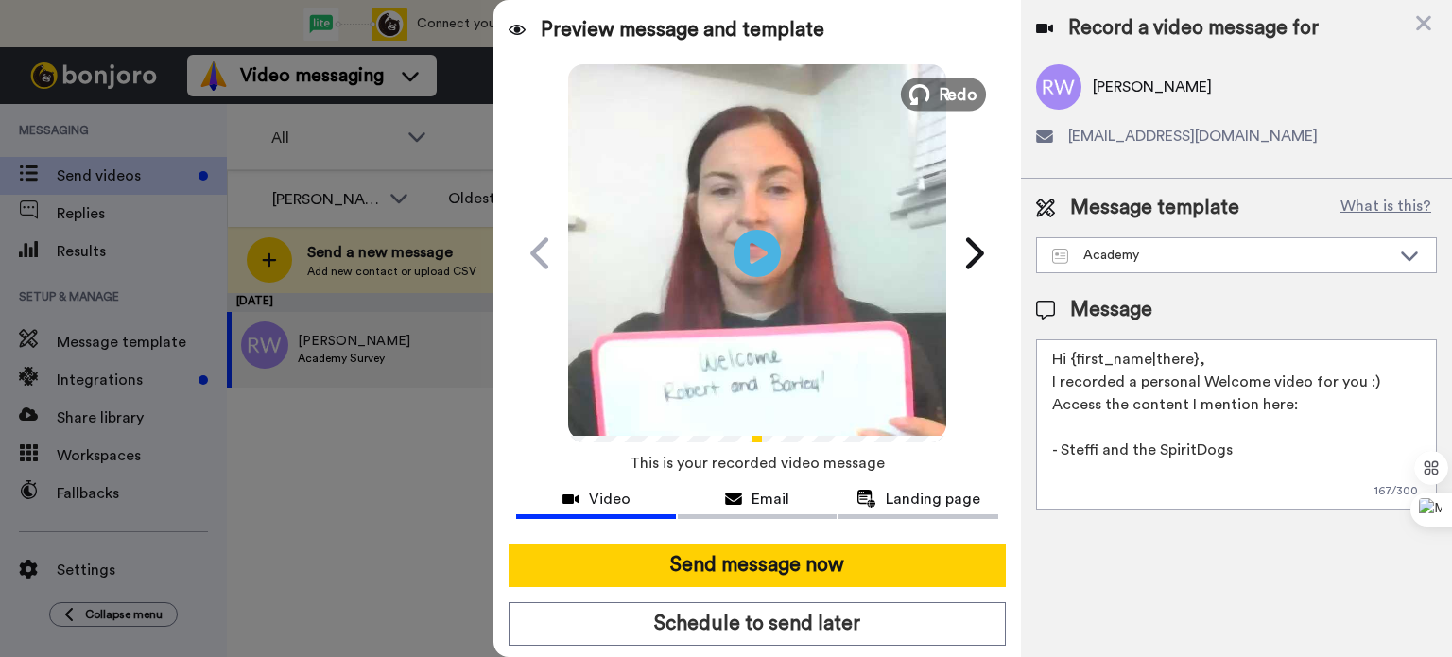 This screenshot has height=657, width=1452. What do you see at coordinates (1236, 424) in the screenshot?
I see `textarea: Hi {first_name|there}, I recorded a personal Welcome video for you :) Access the content I mentio...` at bounding box center [1236, 424].